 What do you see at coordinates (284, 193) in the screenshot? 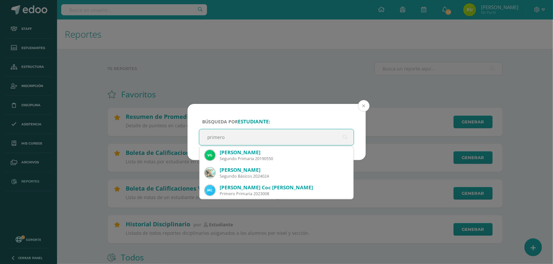
I see `div: Primero Primaria 2023008` at bounding box center [284, 193].